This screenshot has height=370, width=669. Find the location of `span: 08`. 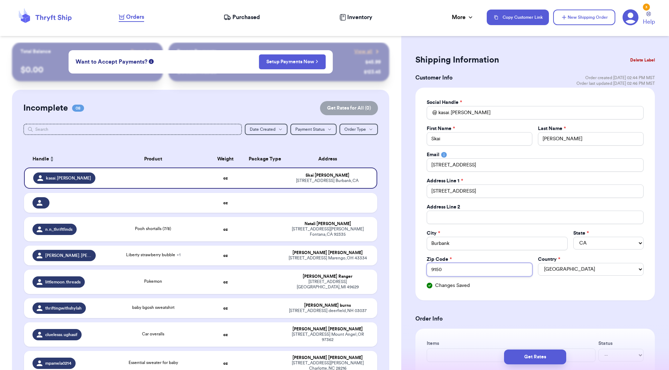

span: 08 is located at coordinates (78, 108).